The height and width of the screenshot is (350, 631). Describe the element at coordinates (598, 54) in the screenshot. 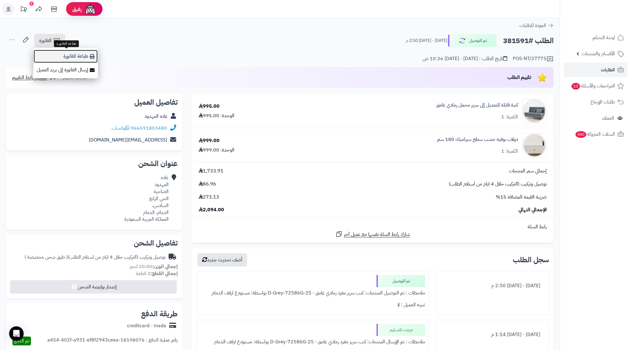

I see `span: الأقسام والمنتجات` at that location.